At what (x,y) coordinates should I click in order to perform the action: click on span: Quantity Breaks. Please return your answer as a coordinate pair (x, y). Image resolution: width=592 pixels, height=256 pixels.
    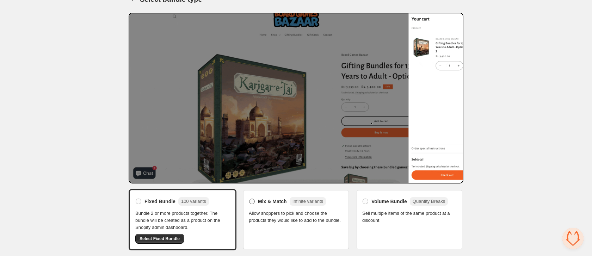
    Looking at the image, I should click on (429, 201).